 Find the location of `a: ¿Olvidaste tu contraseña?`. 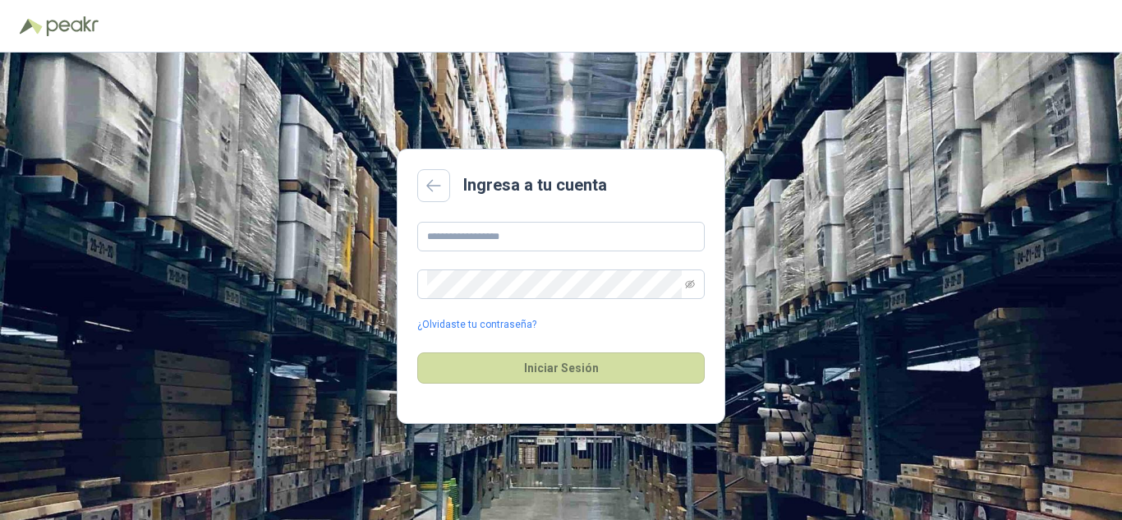

a: ¿Olvidaste tu contraseña? is located at coordinates (476, 324).